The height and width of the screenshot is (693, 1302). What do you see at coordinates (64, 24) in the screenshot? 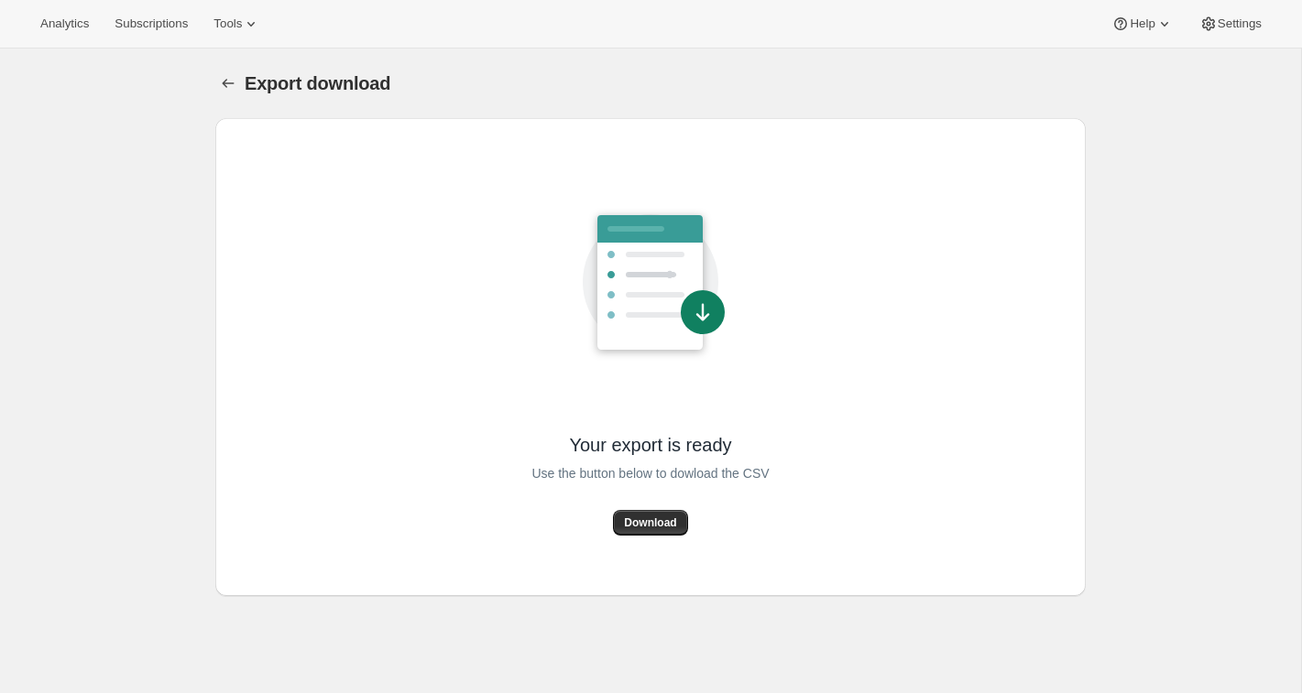
I see `span: Analytics` at bounding box center [64, 24].